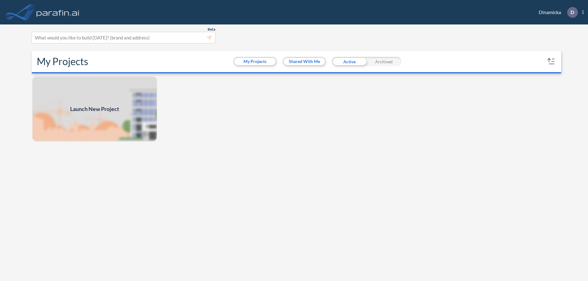  I want to click on a: Launch New Project, so click(95, 109).